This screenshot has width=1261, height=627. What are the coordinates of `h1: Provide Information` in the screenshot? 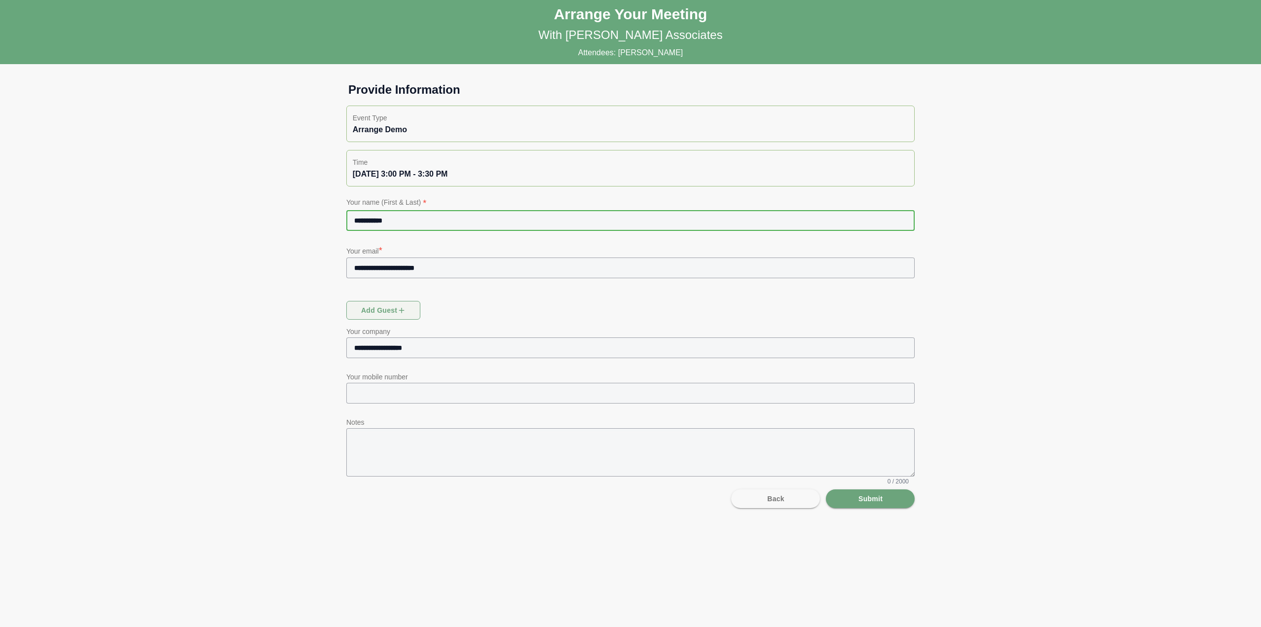 It's located at (630, 90).